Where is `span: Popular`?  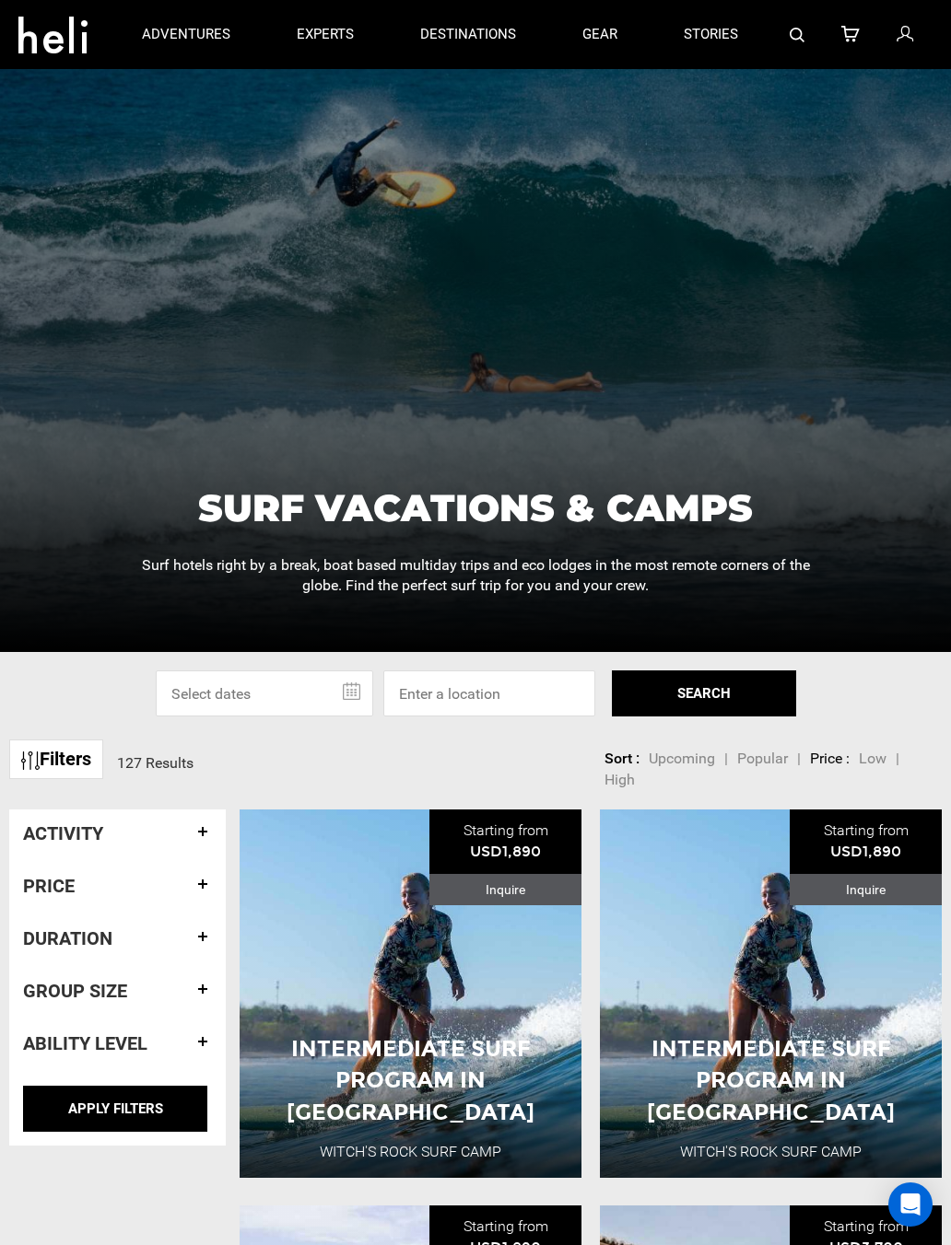
span: Popular is located at coordinates (762, 758).